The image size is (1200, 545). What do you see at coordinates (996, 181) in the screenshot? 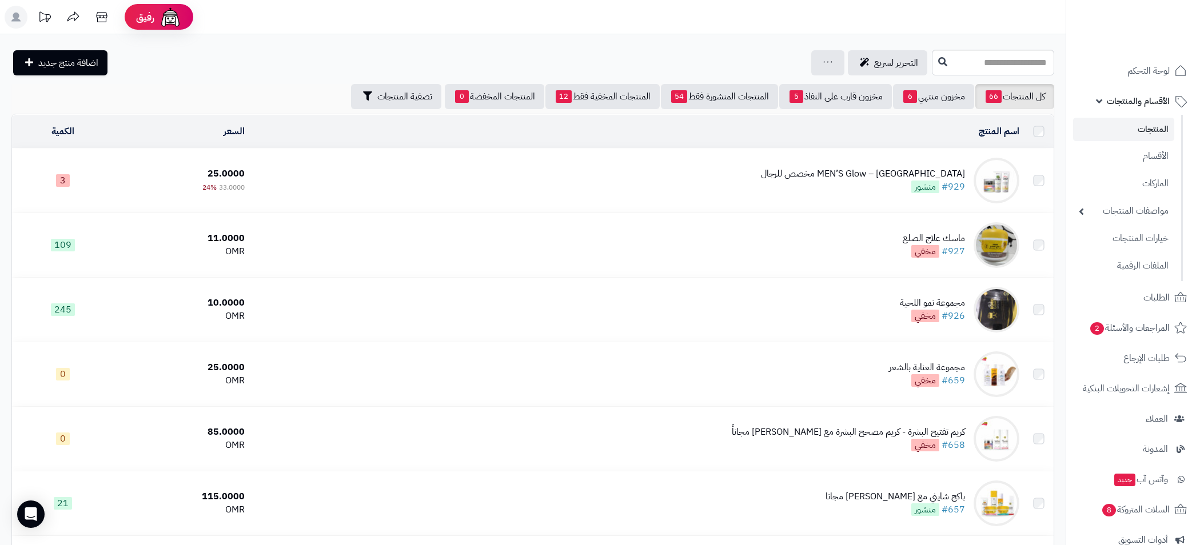
I see `img: MEN’S Glow – باكج مخصص للرجال` at bounding box center [996, 181].